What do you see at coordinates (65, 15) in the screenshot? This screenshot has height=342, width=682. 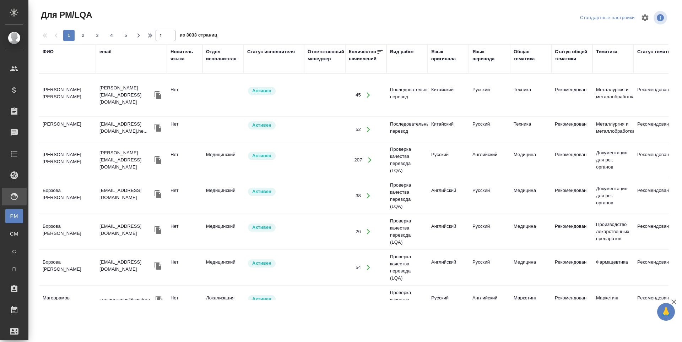 I see `span: Для PM/LQA` at bounding box center [65, 15].